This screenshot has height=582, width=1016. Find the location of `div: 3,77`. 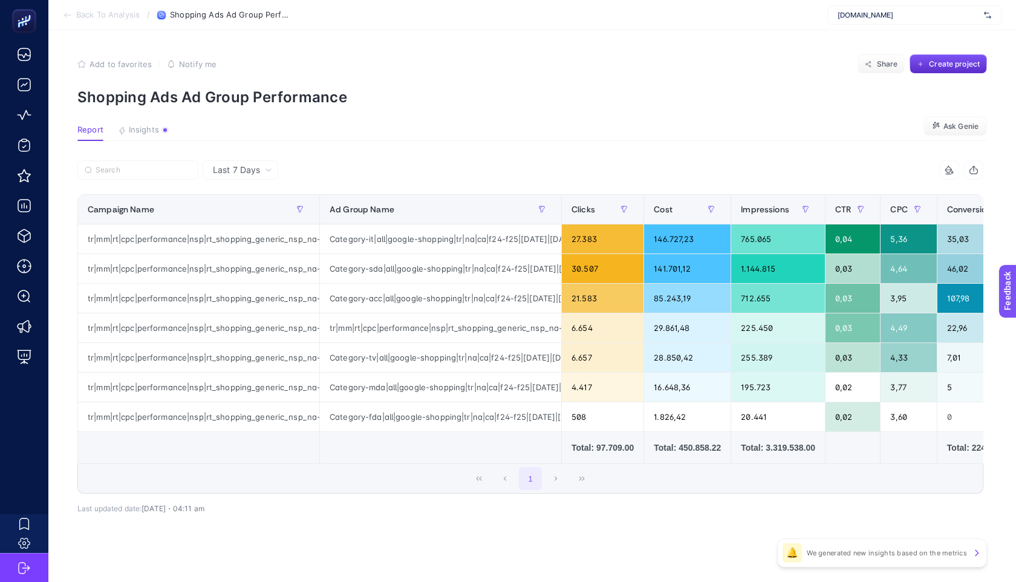

div: 3,77 is located at coordinates (908, 387).